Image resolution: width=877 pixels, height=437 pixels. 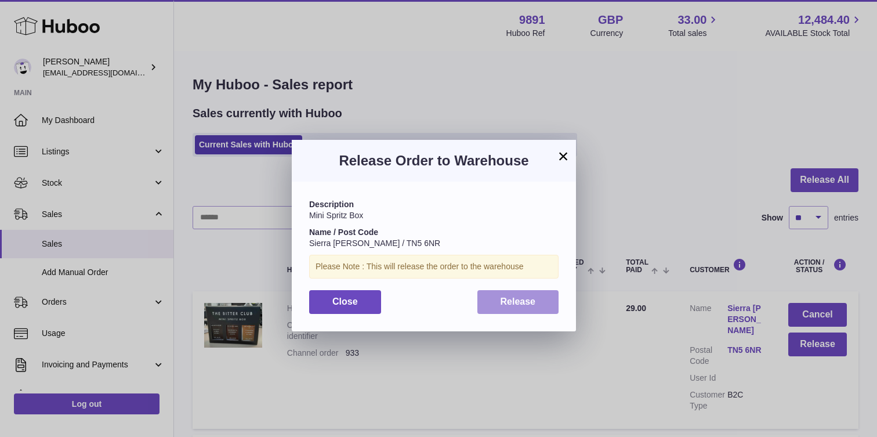 What do you see at coordinates (434, 266) in the screenshot?
I see `div: Please Note : This will release the order to the warehouse` at bounding box center [434, 266].